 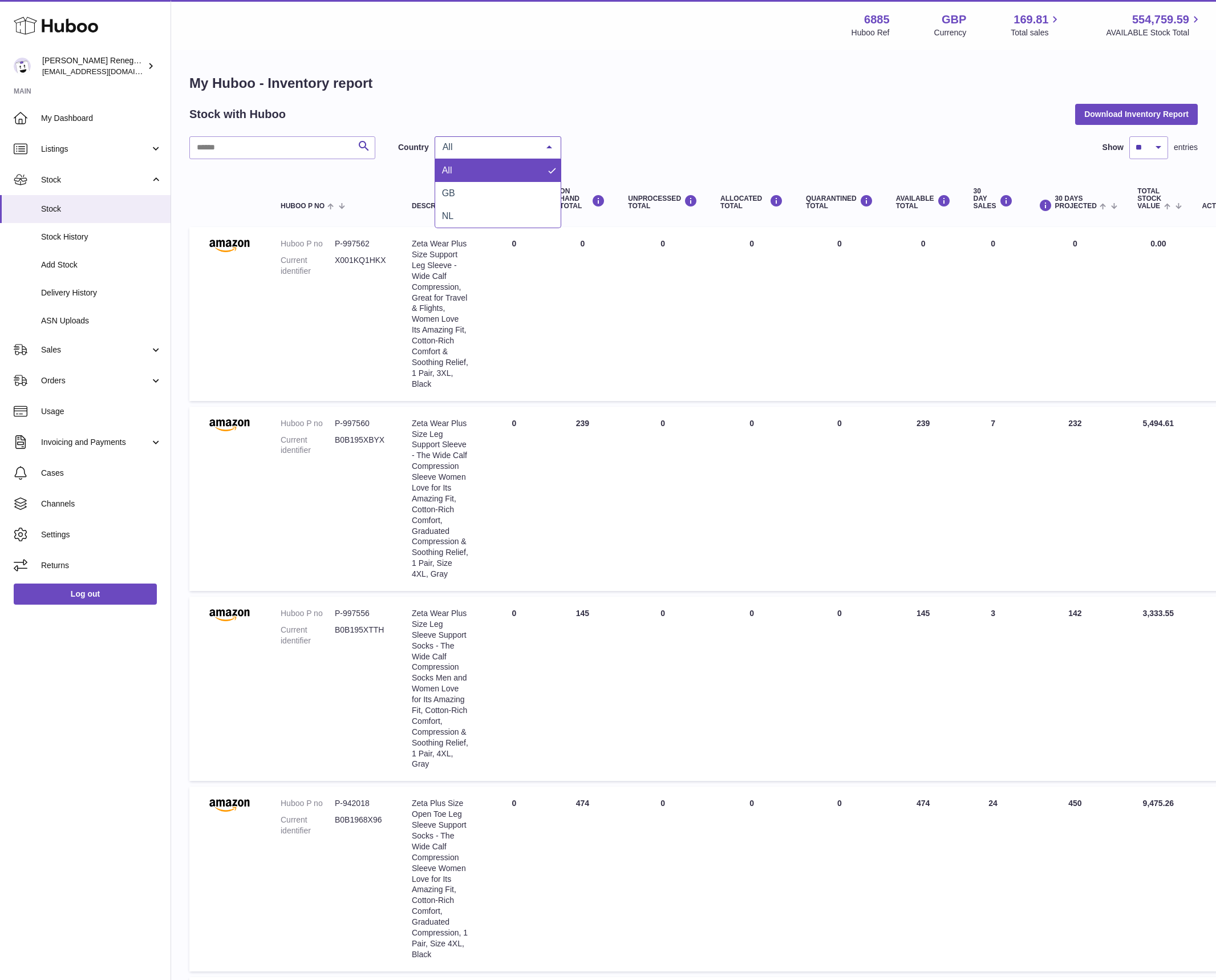 What do you see at coordinates (993, 499) in the screenshot?
I see `td: 7` at bounding box center [993, 499].